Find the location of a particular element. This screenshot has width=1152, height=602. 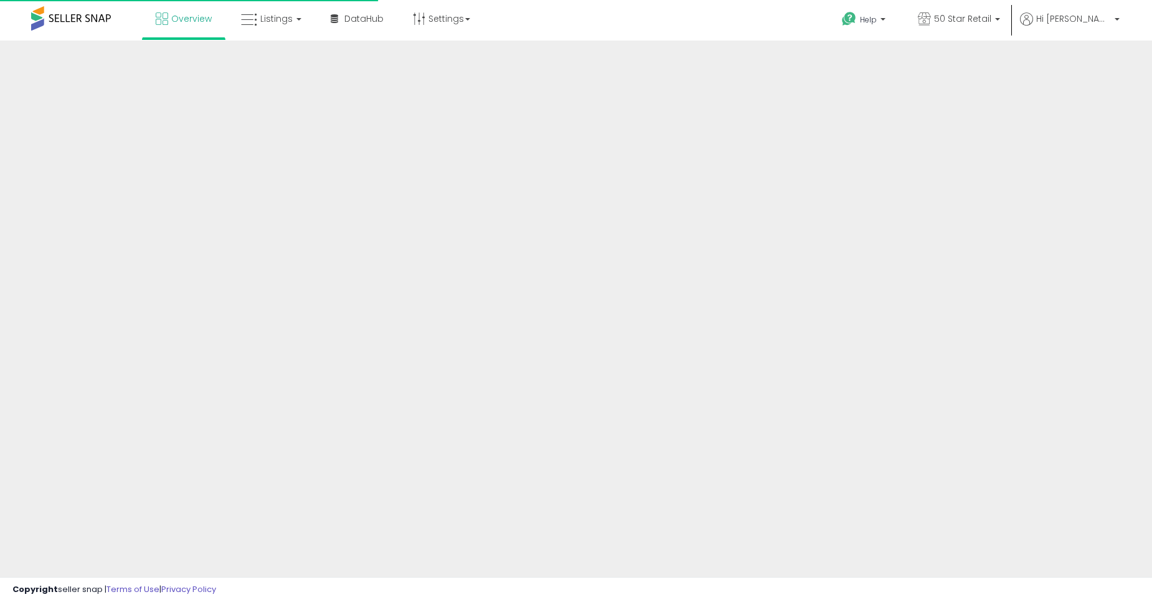

i: Get Help is located at coordinates (849, 19).